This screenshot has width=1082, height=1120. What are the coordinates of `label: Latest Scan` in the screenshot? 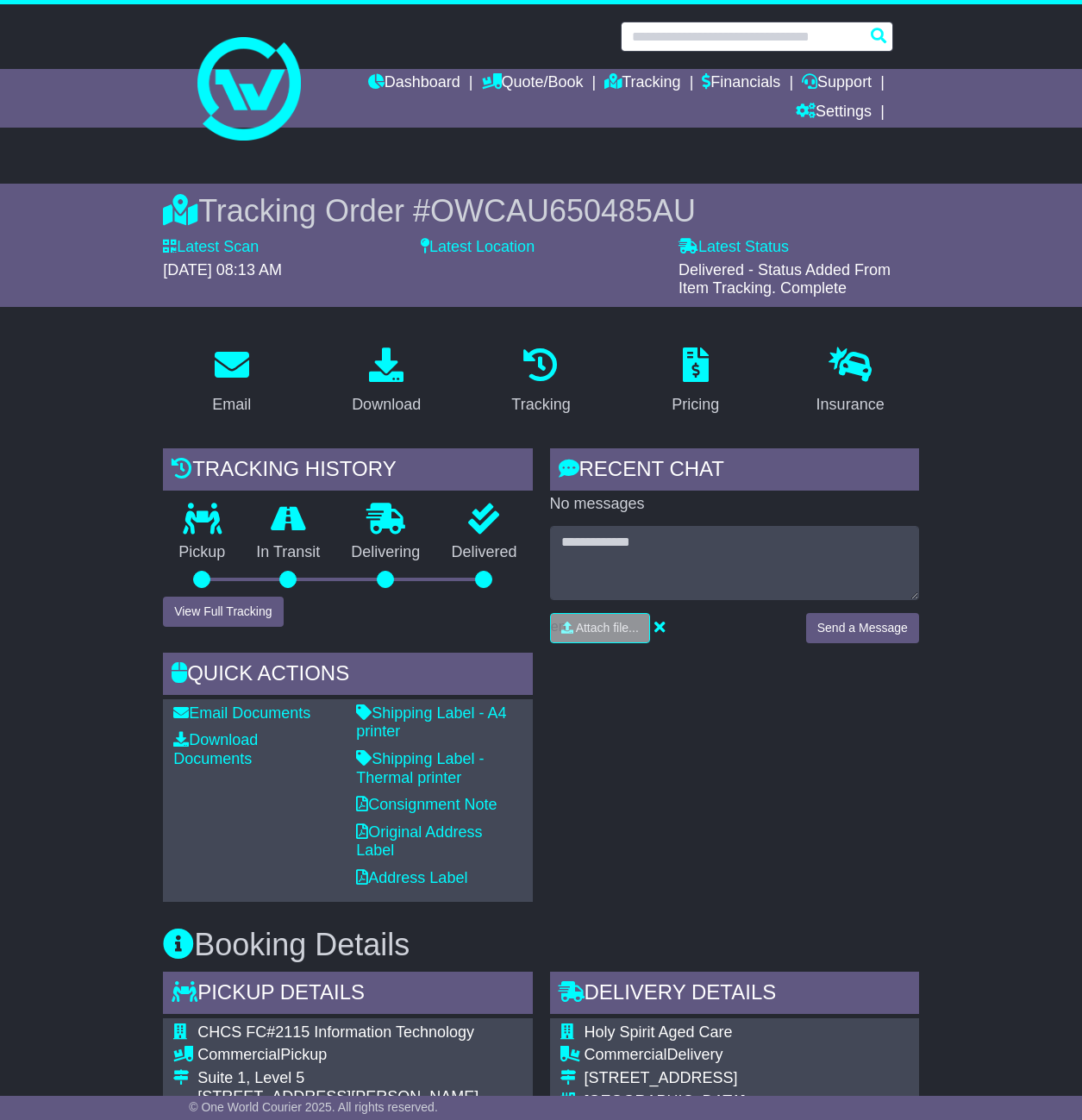 It's located at (210, 247).